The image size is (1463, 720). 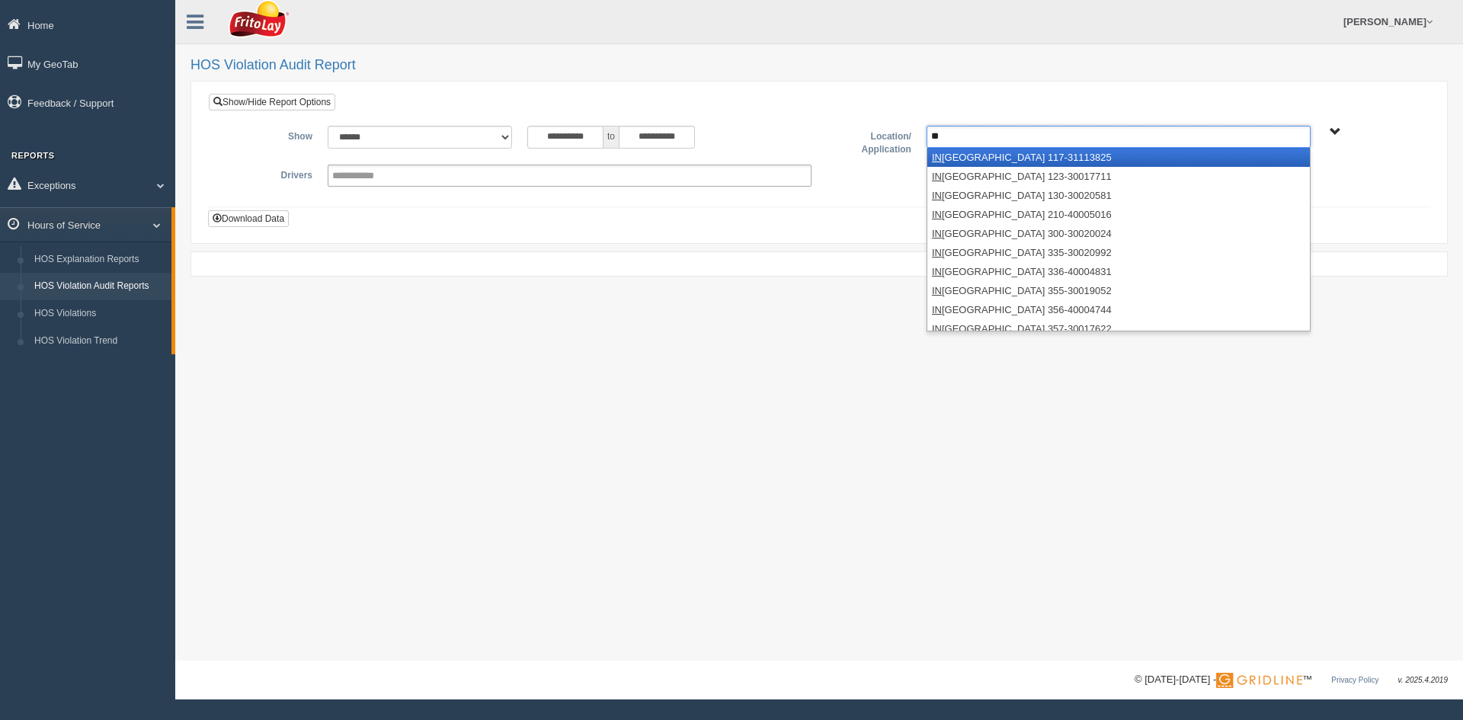 I want to click on button: Download Data, so click(x=248, y=219).